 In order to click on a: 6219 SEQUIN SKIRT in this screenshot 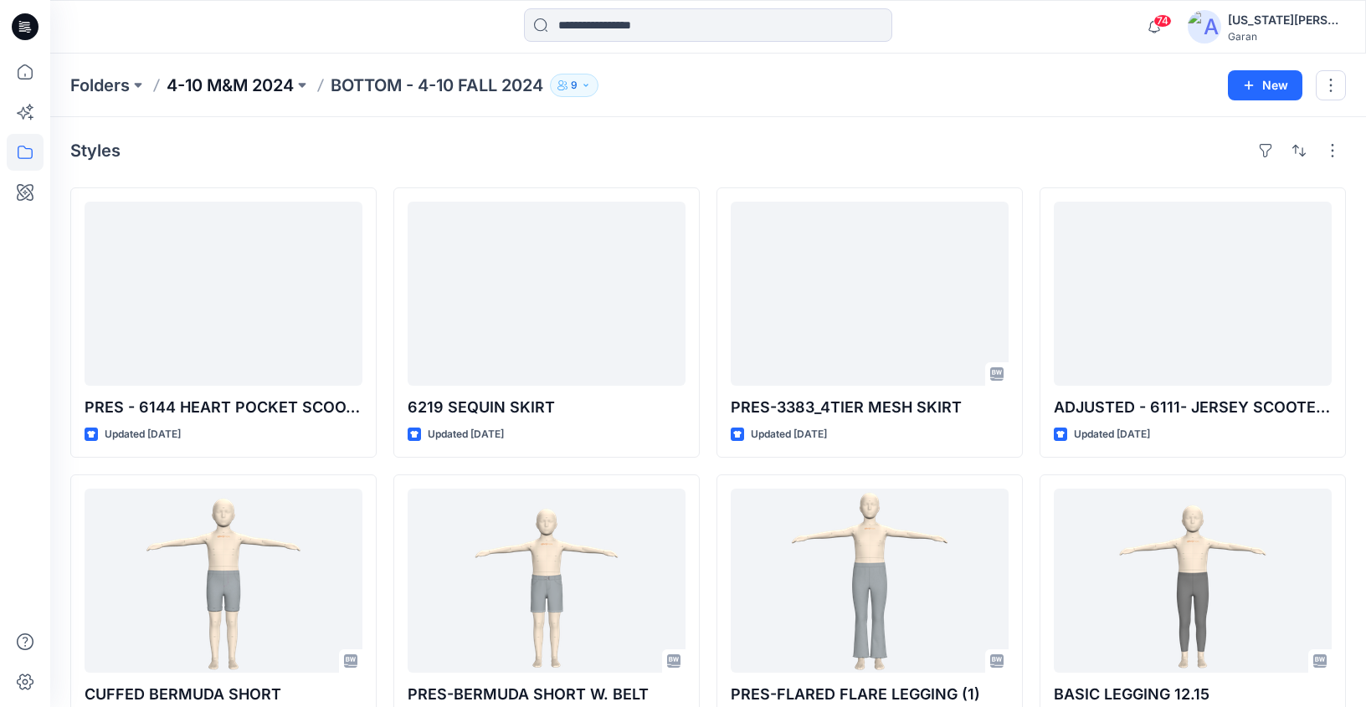, I will do `click(546, 294)`.